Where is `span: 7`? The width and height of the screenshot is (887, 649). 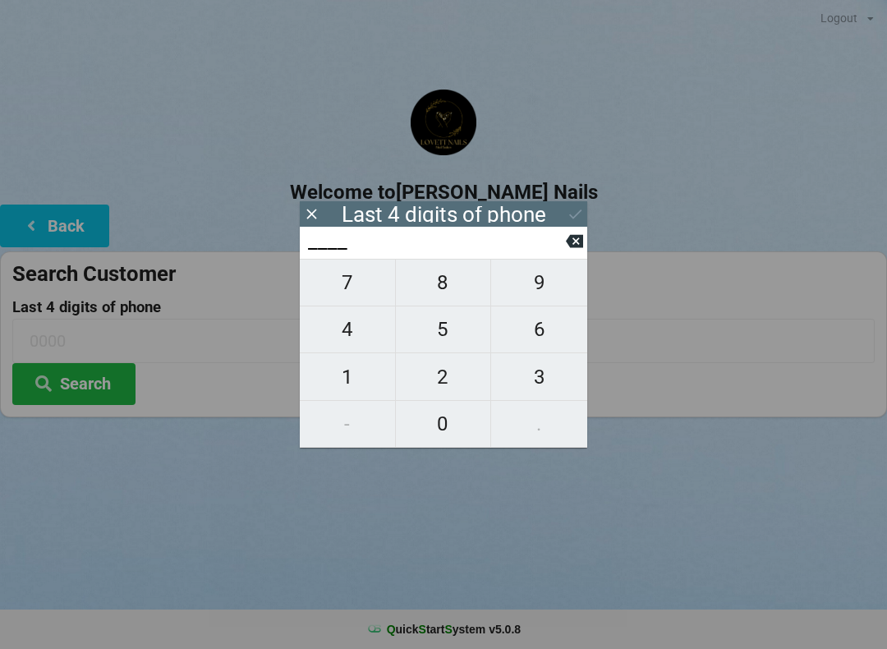
span: 7 is located at coordinates (348, 283).